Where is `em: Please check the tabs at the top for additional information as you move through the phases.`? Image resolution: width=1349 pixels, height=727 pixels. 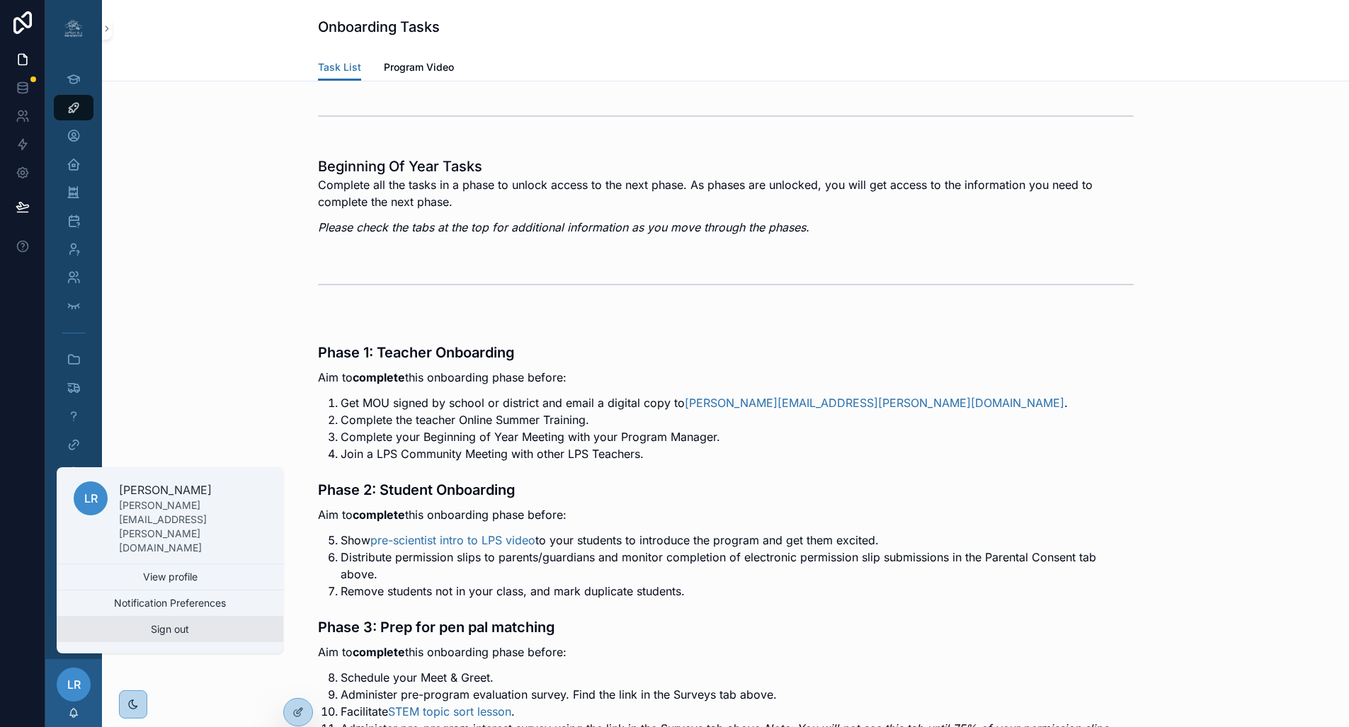
em: Please check the tabs at the top for additional information as you move through the phases. is located at coordinates (564, 227).